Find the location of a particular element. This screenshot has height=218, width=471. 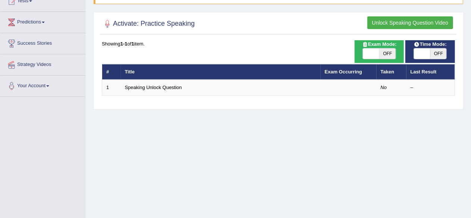

a: Speaking Unlock Question is located at coordinates (153, 87).